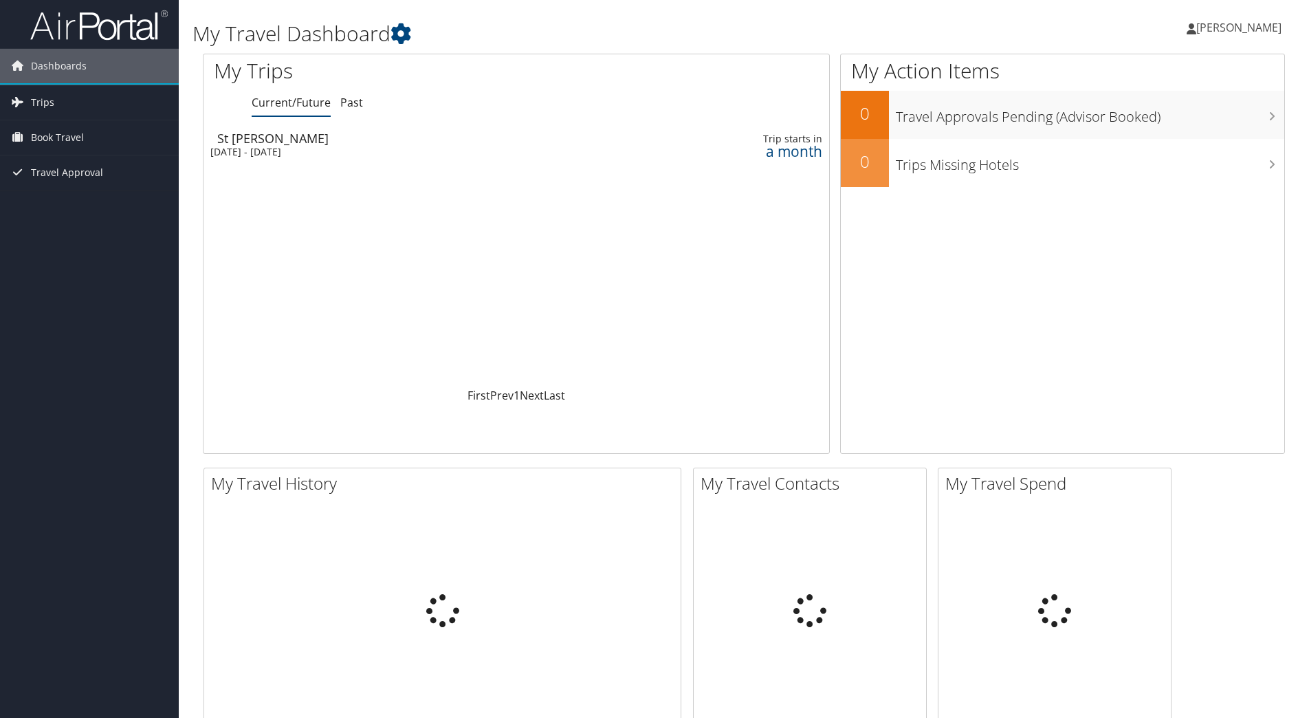 This screenshot has height=718, width=1309. I want to click on h2: My Travel Spend, so click(1058, 483).